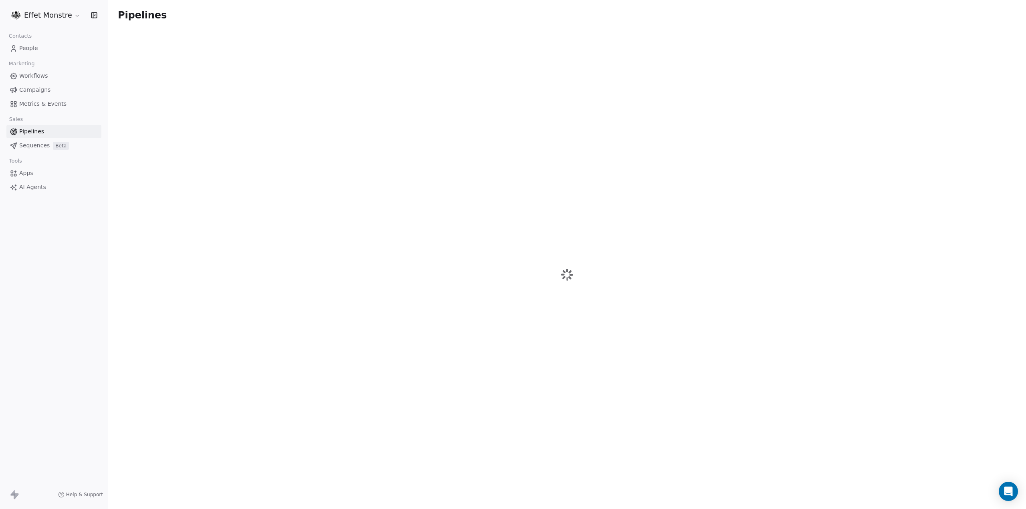  What do you see at coordinates (48, 15) in the screenshot?
I see `span: Effet Monstre` at bounding box center [48, 15].